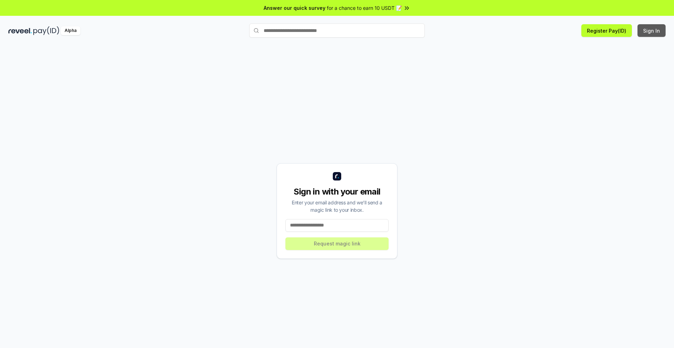 The height and width of the screenshot is (348, 674). What do you see at coordinates (20, 31) in the screenshot?
I see `img: reveel_dark` at bounding box center [20, 31].